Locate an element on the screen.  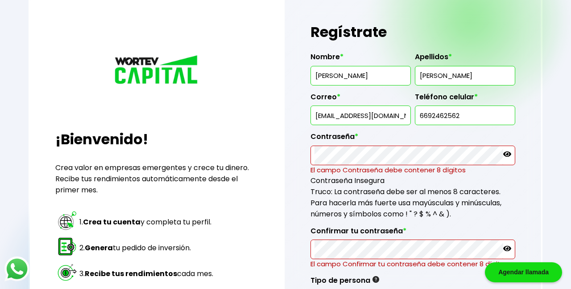
img: paso 3 is located at coordinates (67, 273).